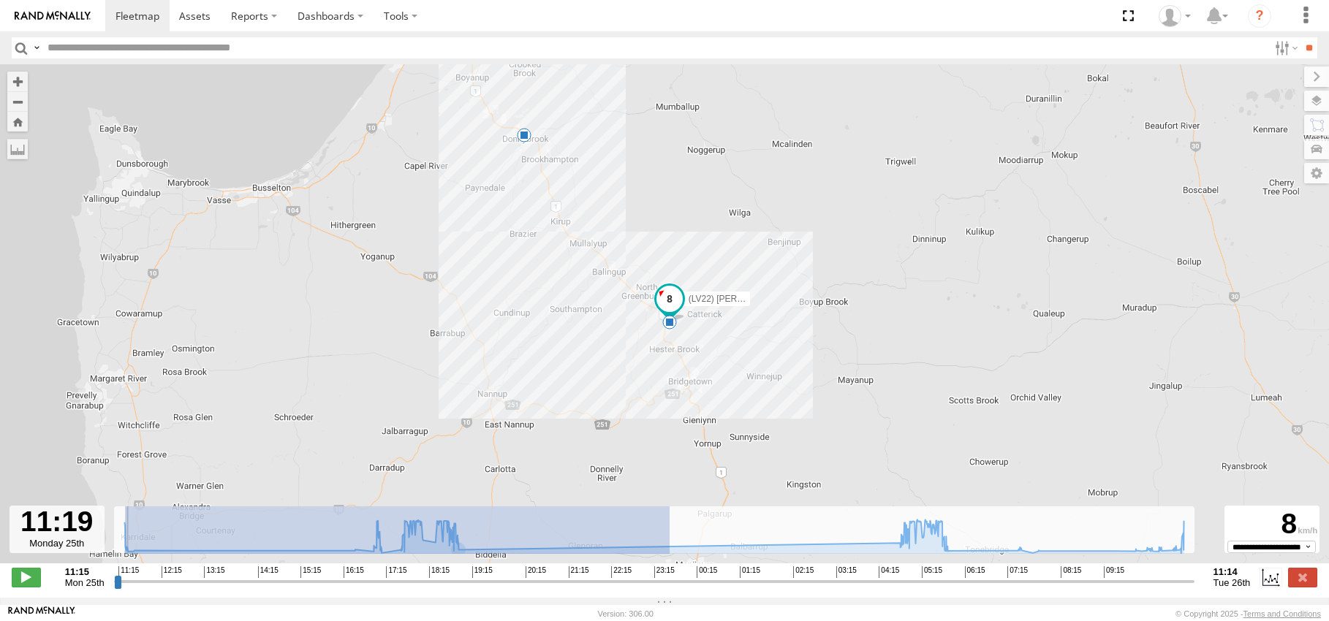 This screenshot has width=1329, height=621. I want to click on span: 03:15, so click(846, 572).